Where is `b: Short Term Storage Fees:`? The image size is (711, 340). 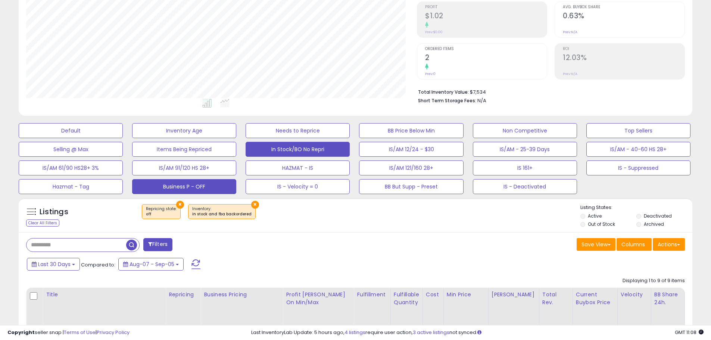 b: Short Term Storage Fees: is located at coordinates (447, 100).